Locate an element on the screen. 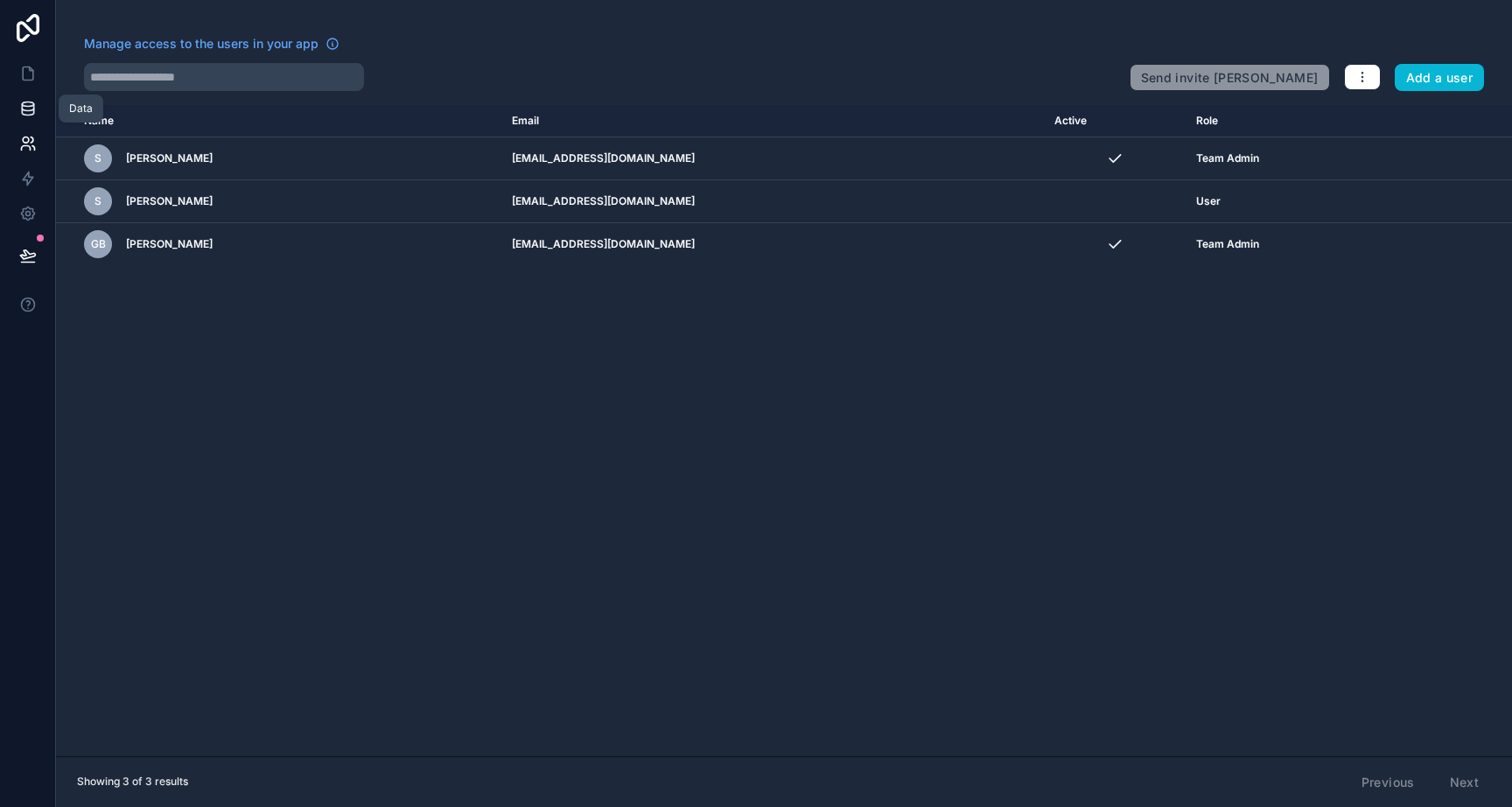 Image resolution: width=1512 pixels, height=807 pixels. th: Active is located at coordinates (1115, 121).